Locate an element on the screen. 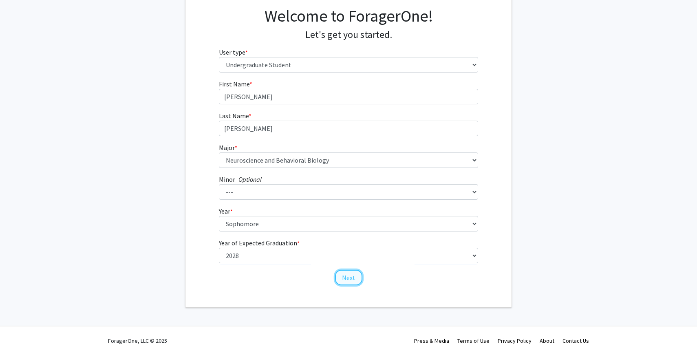  label: Year is located at coordinates (226, 211).